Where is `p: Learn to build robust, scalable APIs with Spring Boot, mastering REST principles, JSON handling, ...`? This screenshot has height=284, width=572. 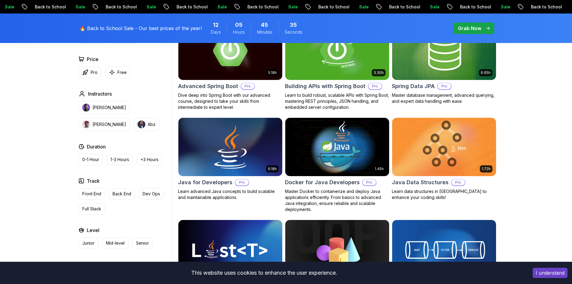 p: Learn to build robust, scalable APIs with Spring Boot, mastering REST principles, JSON handling, ... is located at coordinates (337, 101).